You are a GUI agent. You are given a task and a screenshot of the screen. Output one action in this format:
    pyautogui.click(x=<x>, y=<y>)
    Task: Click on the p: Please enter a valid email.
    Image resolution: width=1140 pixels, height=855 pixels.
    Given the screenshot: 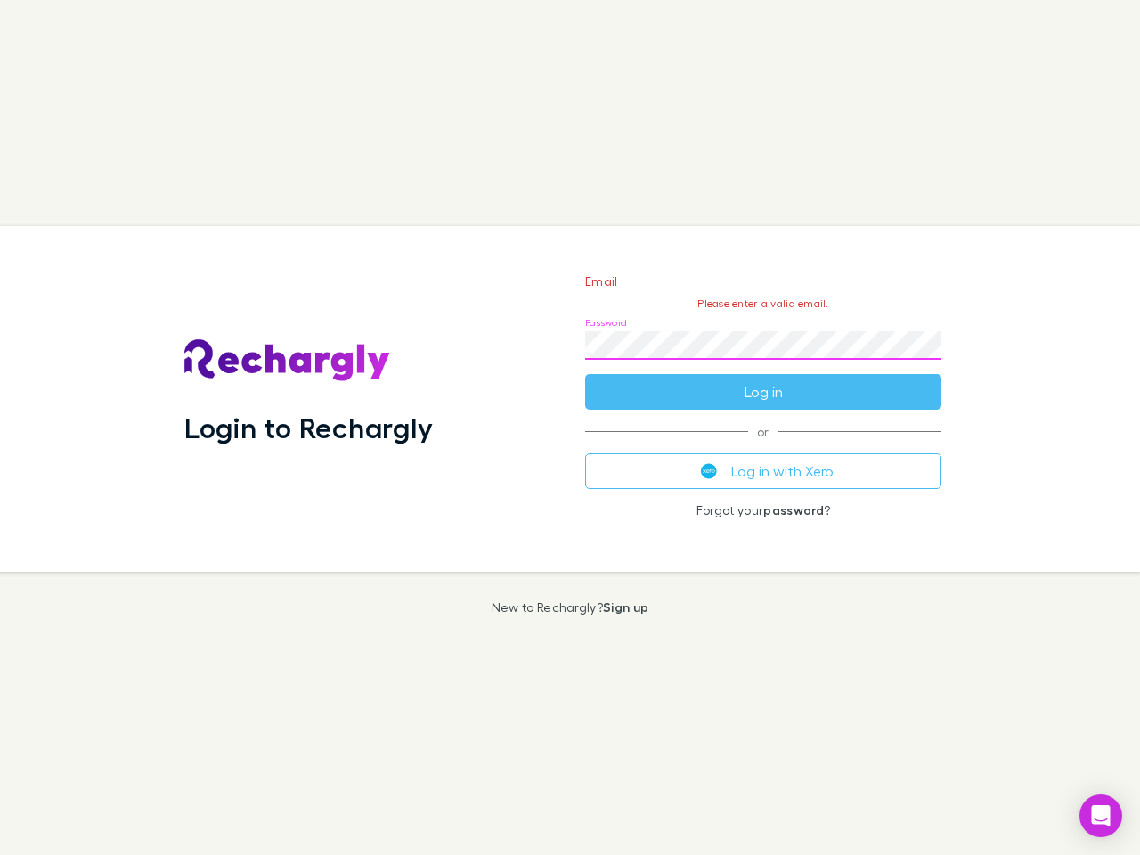 What is the action you would take?
    pyautogui.click(x=764, y=304)
    